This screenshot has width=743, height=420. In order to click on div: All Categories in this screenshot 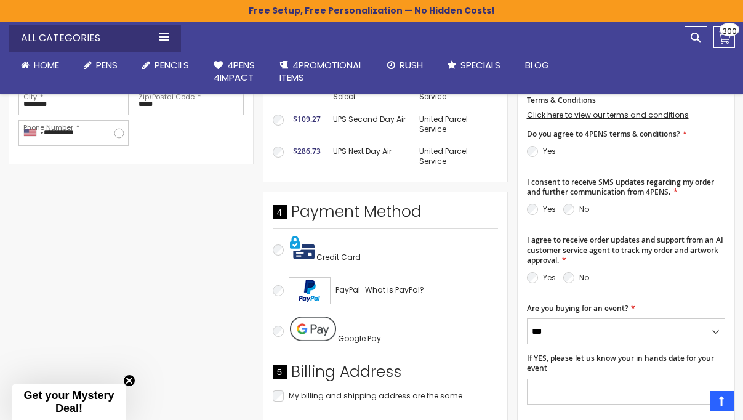, I will do `click(95, 38)`.